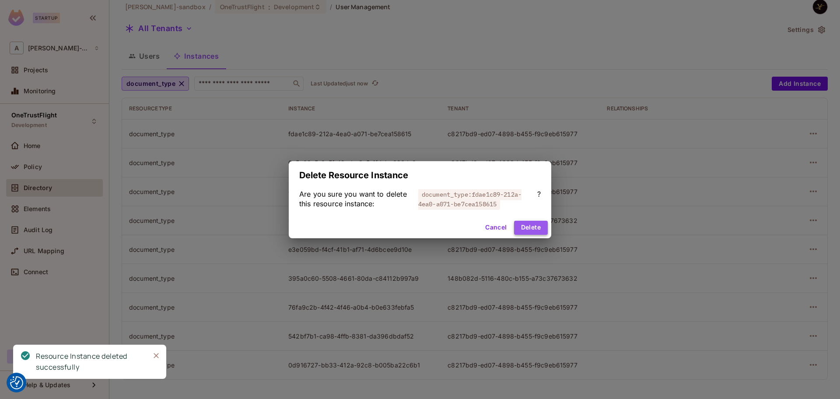 This screenshot has height=399, width=840. What do you see at coordinates (470, 199) in the screenshot?
I see `span: document_type:fdae1c89-212a-4ea0-a071-be7cea158615` at bounding box center [470, 199].